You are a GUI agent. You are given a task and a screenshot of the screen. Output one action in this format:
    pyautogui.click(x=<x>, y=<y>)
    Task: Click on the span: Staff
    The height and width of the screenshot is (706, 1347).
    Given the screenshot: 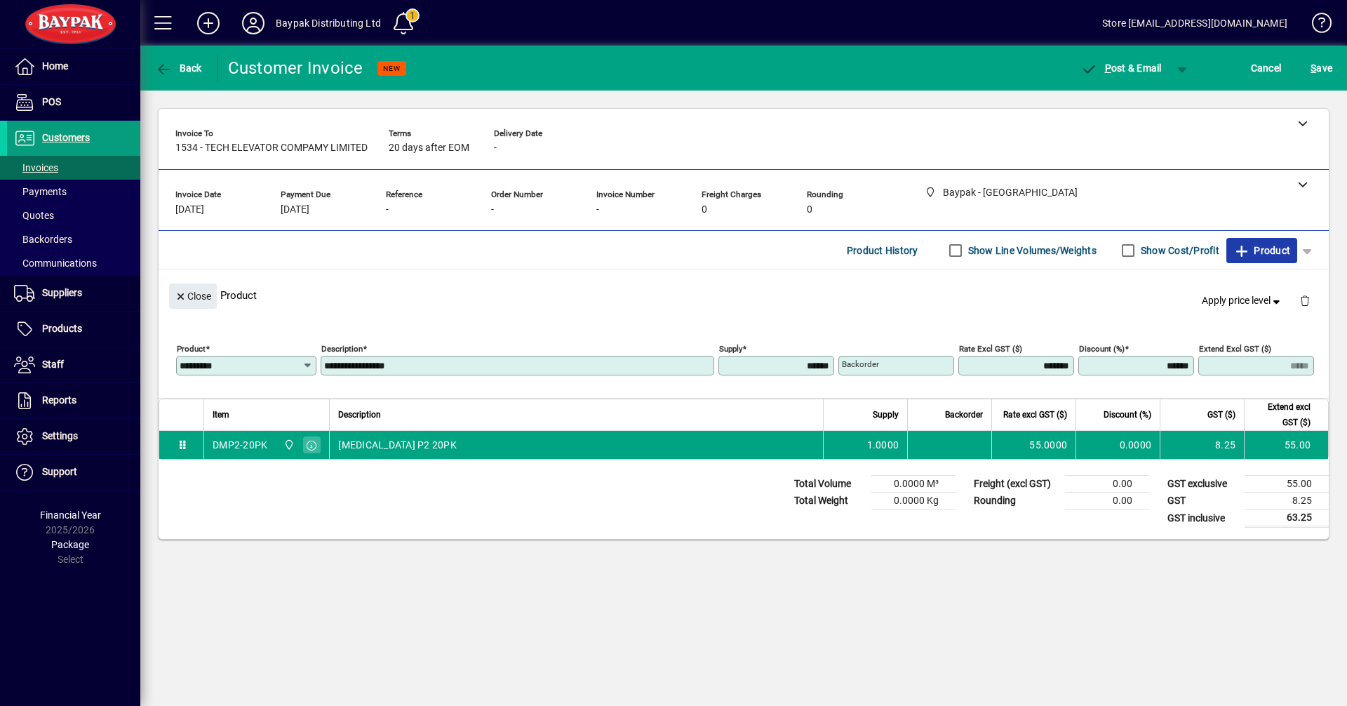 What is the action you would take?
    pyautogui.click(x=53, y=364)
    